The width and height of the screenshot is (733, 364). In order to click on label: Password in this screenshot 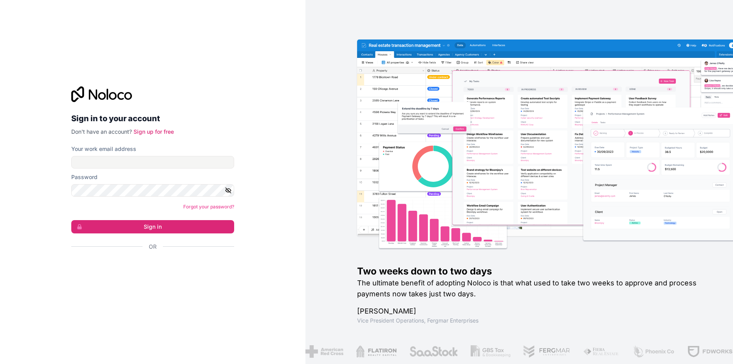, I will do `click(84, 177)`.